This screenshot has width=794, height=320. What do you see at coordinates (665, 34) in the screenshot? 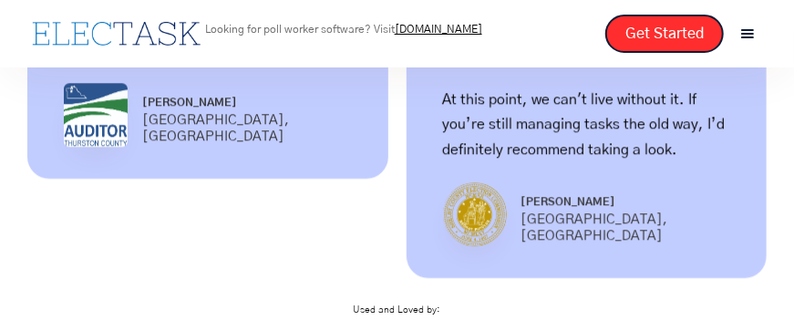
I see `a: Get Started` at bounding box center [665, 34].